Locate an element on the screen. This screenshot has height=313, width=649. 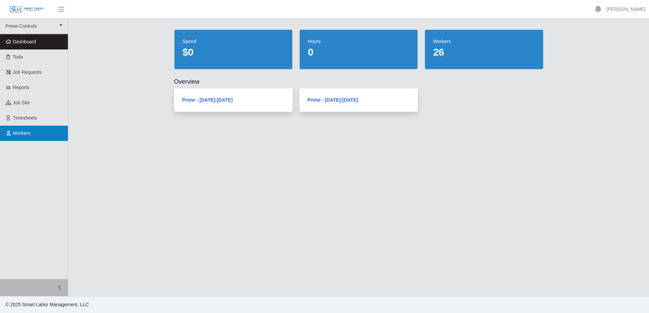
dd: 0 is located at coordinates (358, 52).